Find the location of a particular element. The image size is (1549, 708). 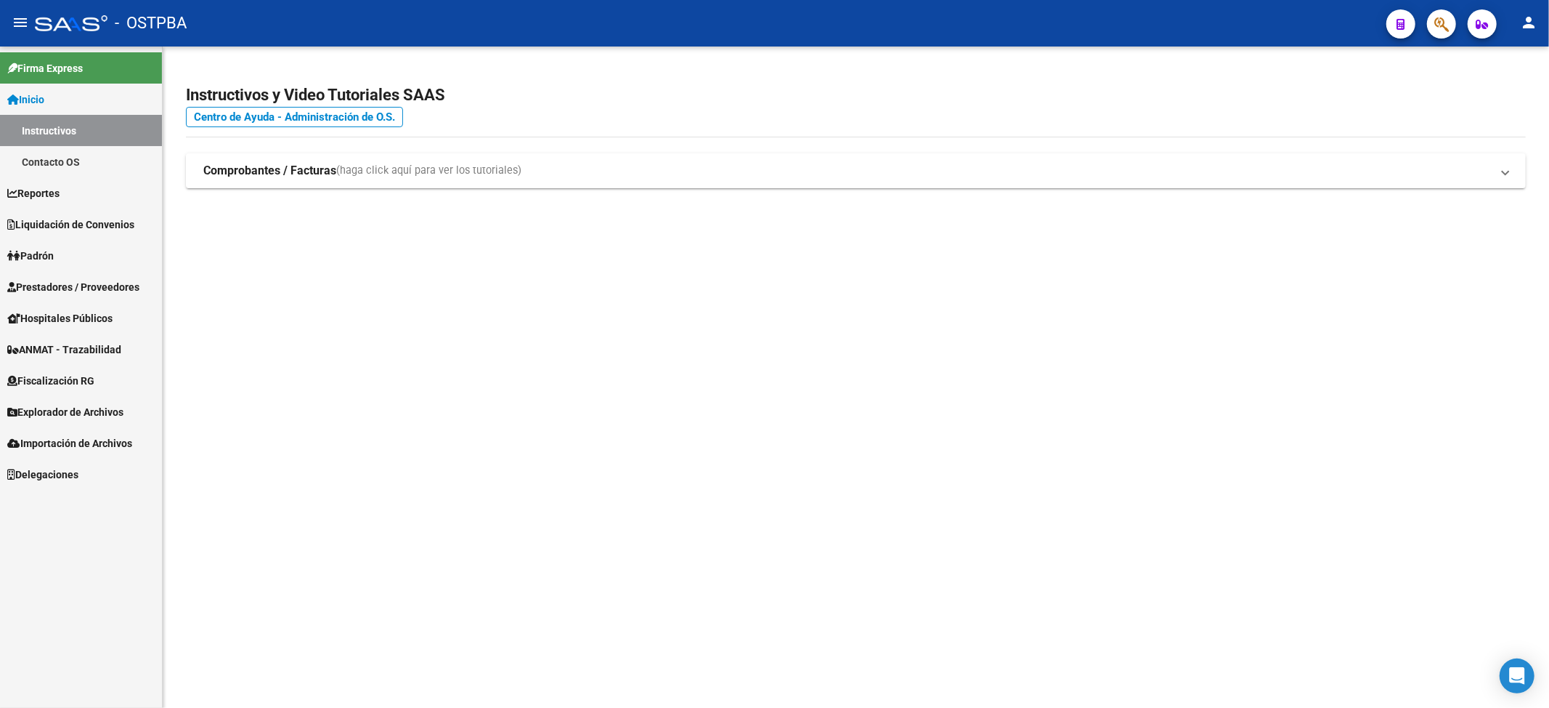

mat-icon: menu is located at coordinates (20, 23).